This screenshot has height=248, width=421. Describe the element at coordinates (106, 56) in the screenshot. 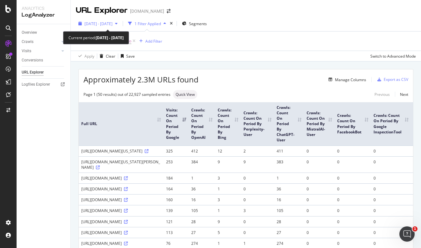

I see `button: Clear` at that location.